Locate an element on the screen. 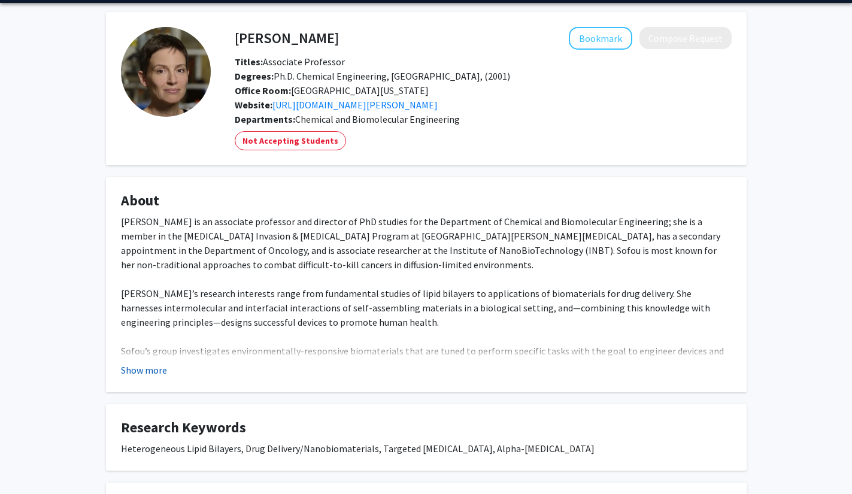 This screenshot has width=852, height=494. img: Profile Picture is located at coordinates (166, 72).